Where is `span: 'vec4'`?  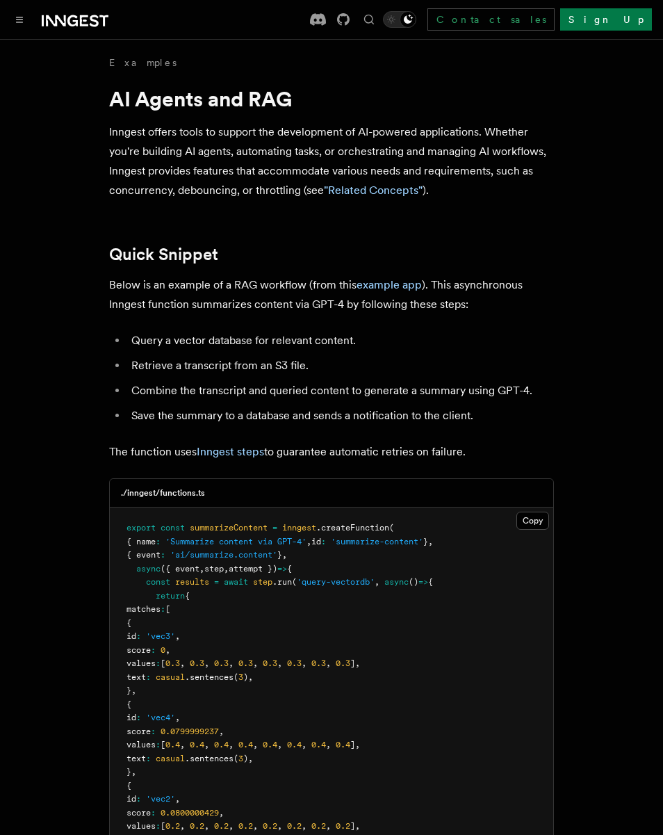 span: 'vec4' is located at coordinates (161, 717).